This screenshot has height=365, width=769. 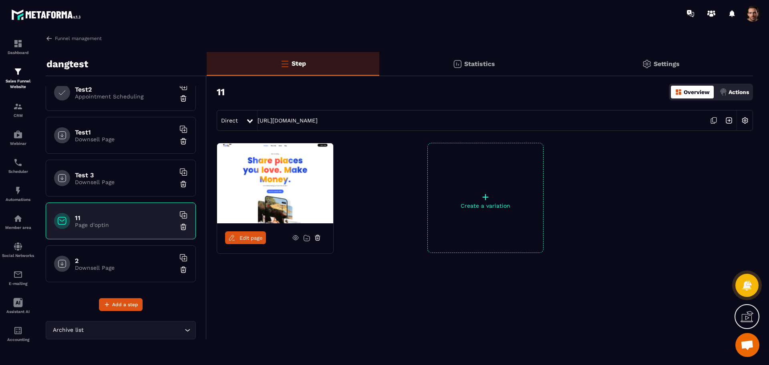 I want to click on a: Assistant AI, so click(x=18, y=306).